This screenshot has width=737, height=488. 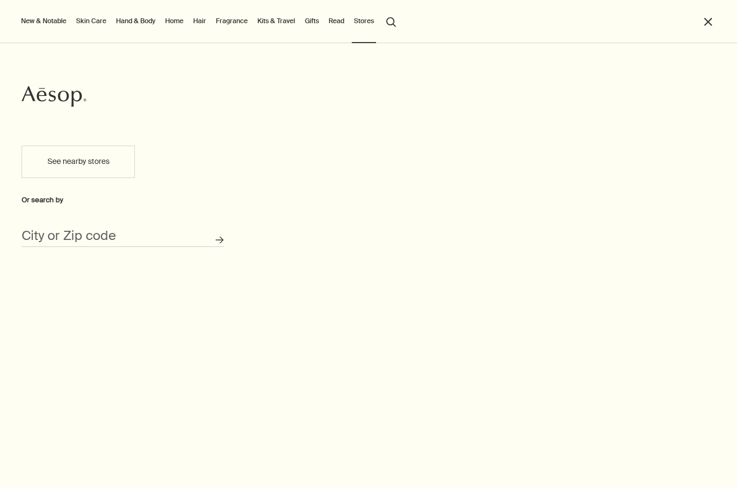 I want to click on a: Aesop, so click(x=54, y=98).